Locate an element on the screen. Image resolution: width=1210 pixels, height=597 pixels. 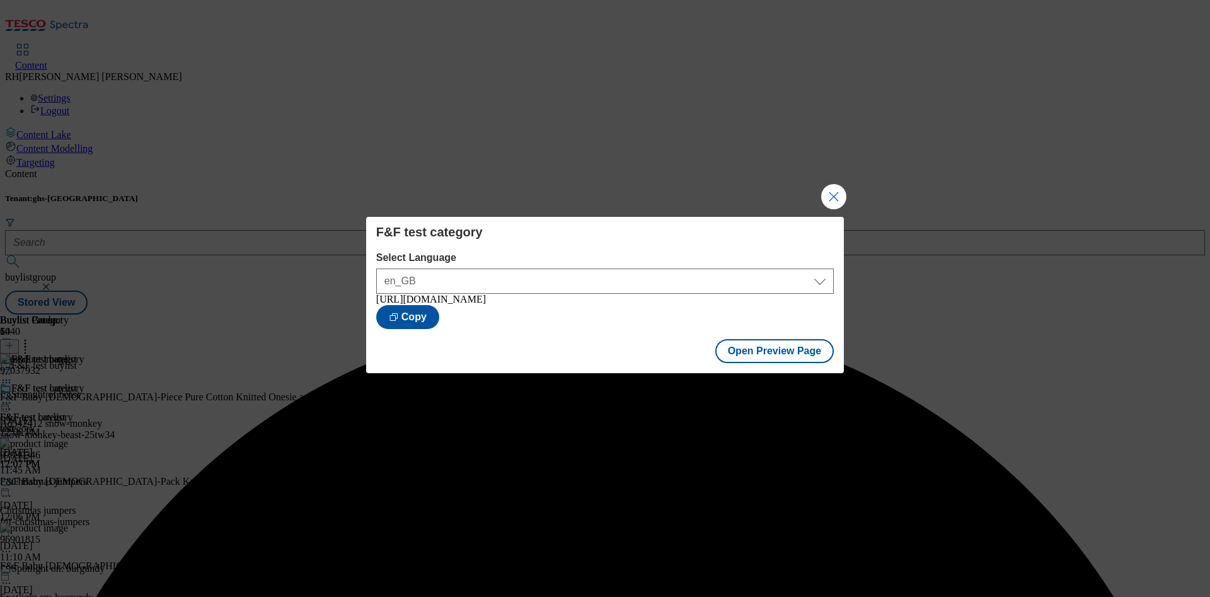
div: Modal is located at coordinates (605, 295).